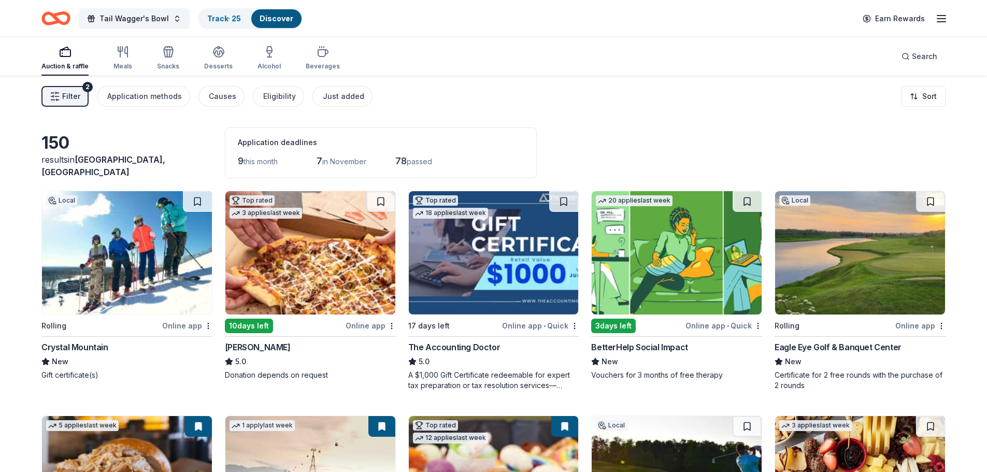 This screenshot has height=472, width=987. What do you see at coordinates (123, 59) in the screenshot?
I see `button: Meals` at bounding box center [123, 59].